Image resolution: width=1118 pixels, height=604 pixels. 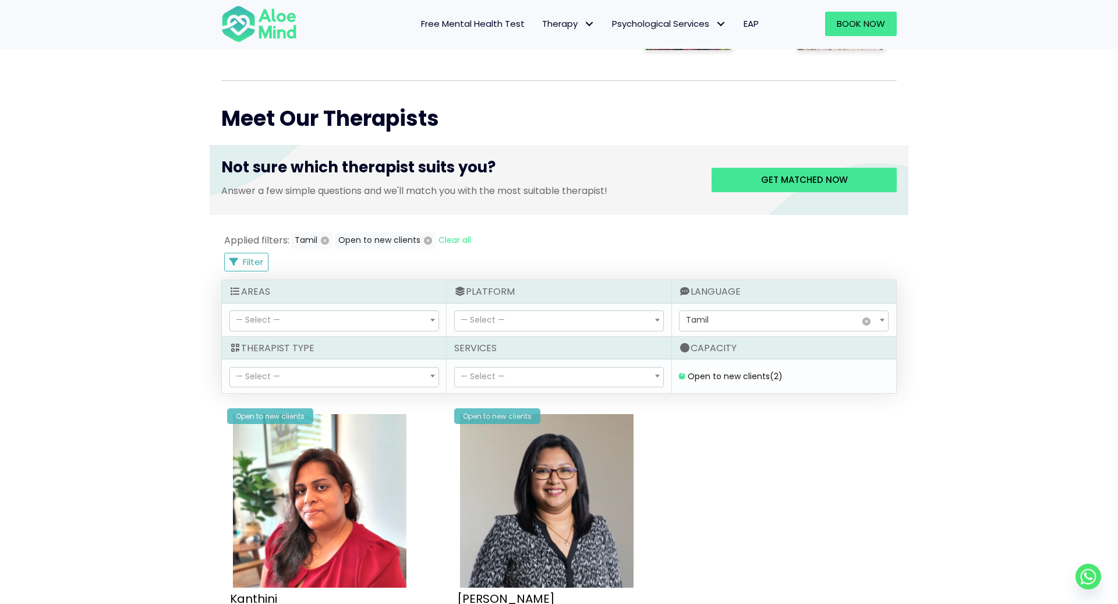 What do you see at coordinates (669, 23) in the screenshot?
I see `span: Psychological Services` at bounding box center [669, 23].